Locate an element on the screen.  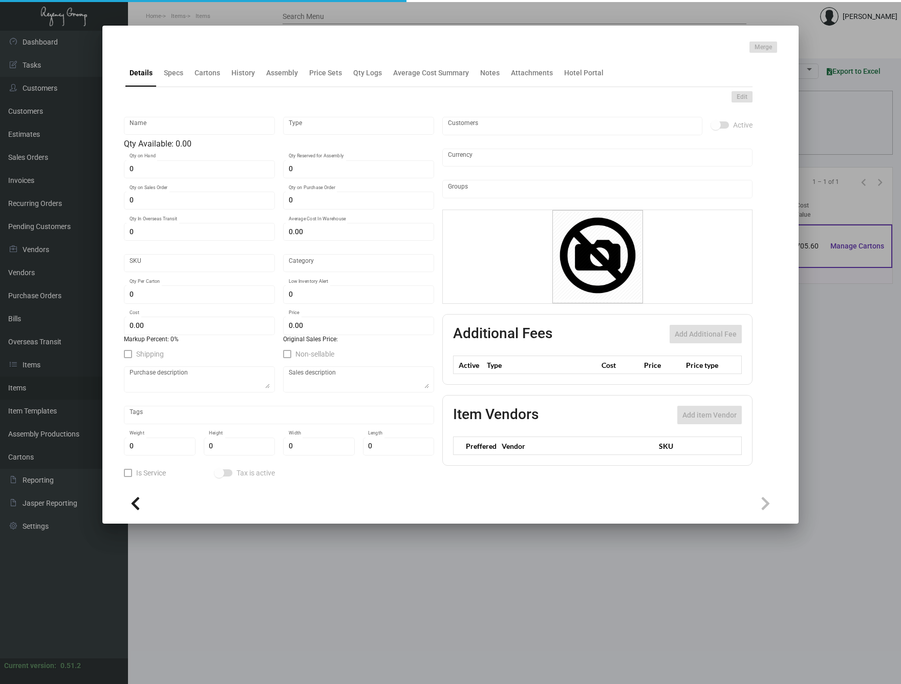
th: SKU is located at coordinates (698, 446).